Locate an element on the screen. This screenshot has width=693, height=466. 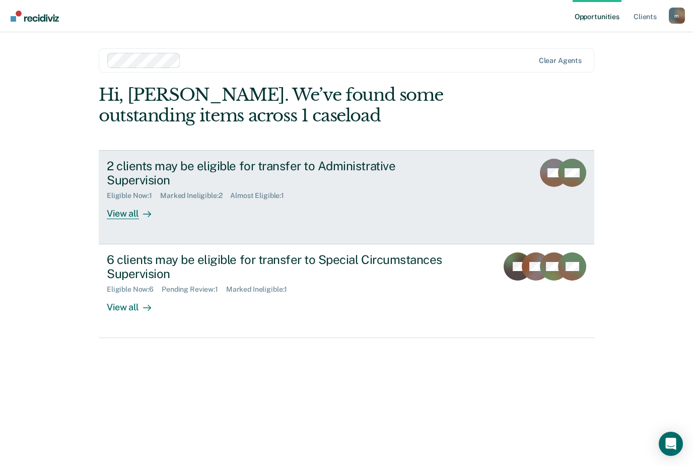
div: Marked Ineligible : 1 is located at coordinates (261, 289).